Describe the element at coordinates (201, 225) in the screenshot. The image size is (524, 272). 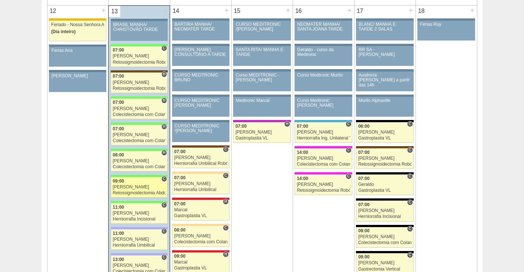
I see `div: Key: Bartira` at that location.